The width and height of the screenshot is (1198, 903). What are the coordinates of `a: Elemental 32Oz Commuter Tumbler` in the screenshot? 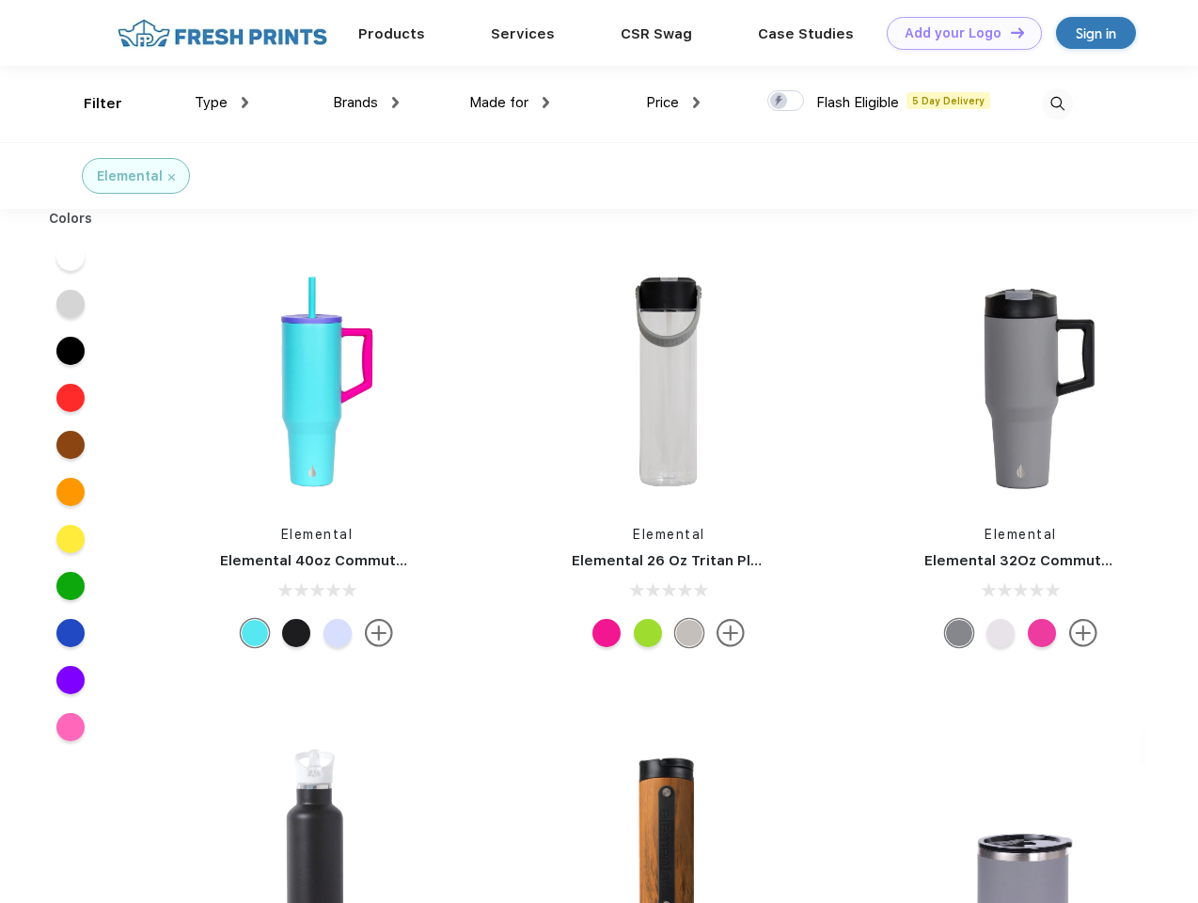 It's located at (1053, 561).